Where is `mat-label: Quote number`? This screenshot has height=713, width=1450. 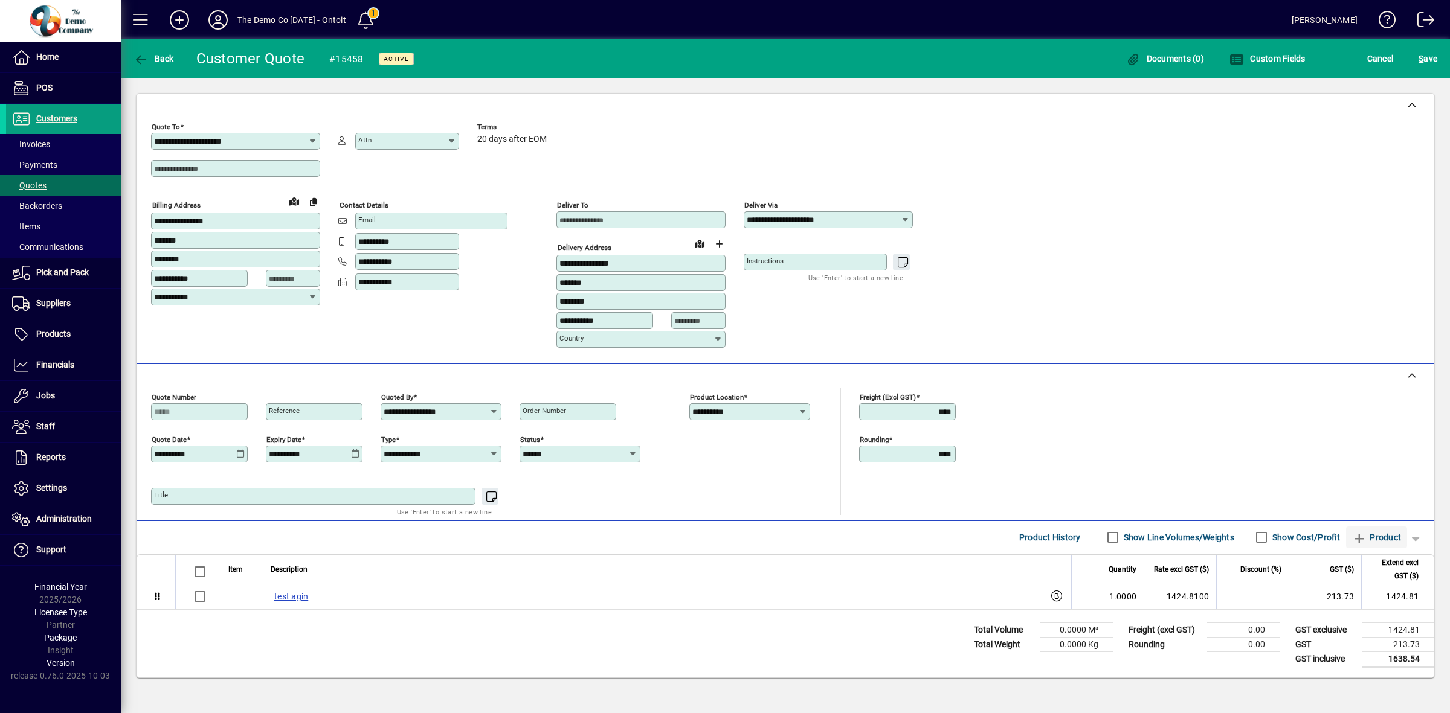
mat-label: Quote number is located at coordinates (174, 397).